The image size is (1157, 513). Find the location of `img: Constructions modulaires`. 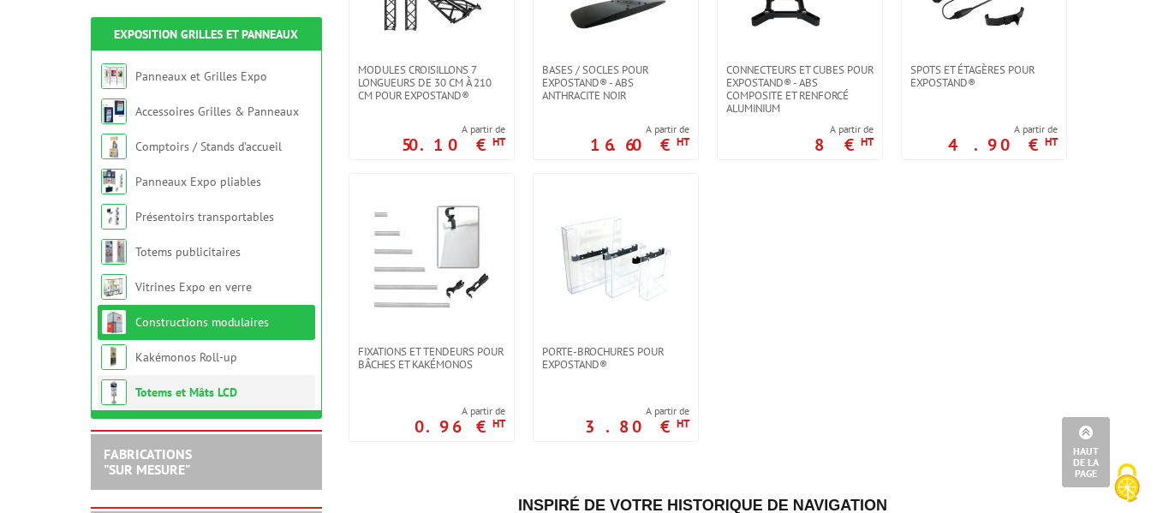

img: Constructions modulaires is located at coordinates (114, 322).